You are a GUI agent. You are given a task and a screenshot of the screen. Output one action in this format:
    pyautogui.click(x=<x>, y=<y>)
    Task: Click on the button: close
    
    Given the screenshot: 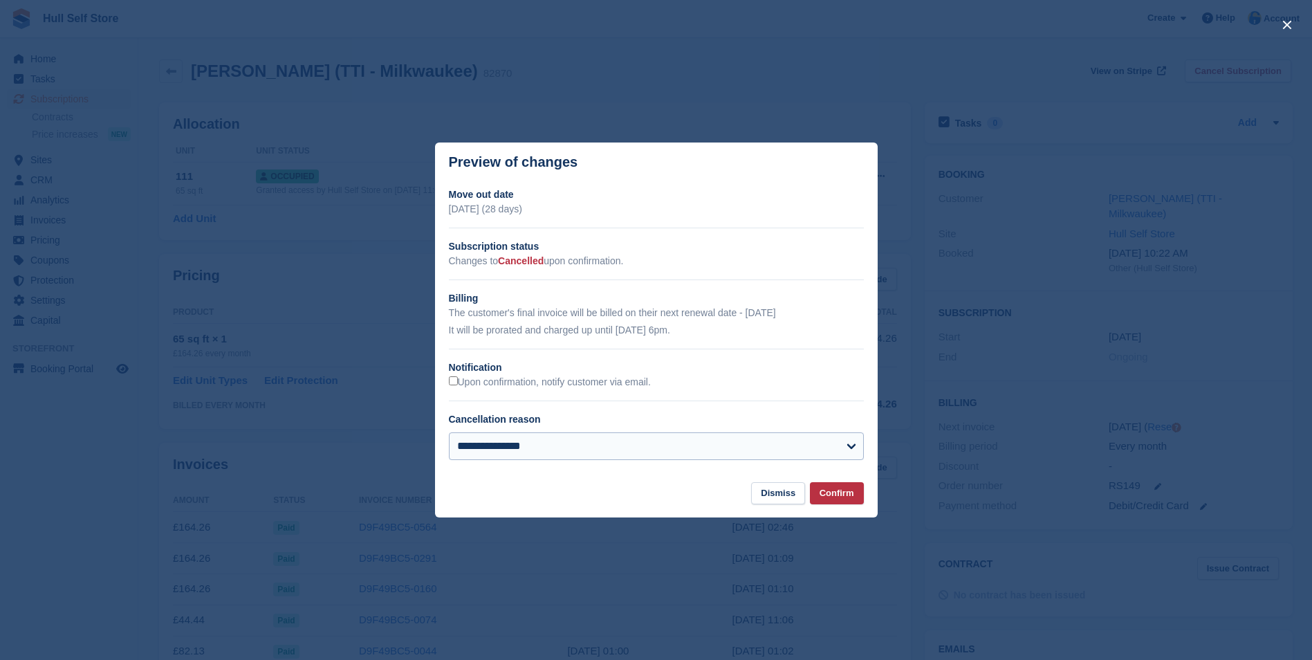 What is the action you would take?
    pyautogui.click(x=1287, y=25)
    